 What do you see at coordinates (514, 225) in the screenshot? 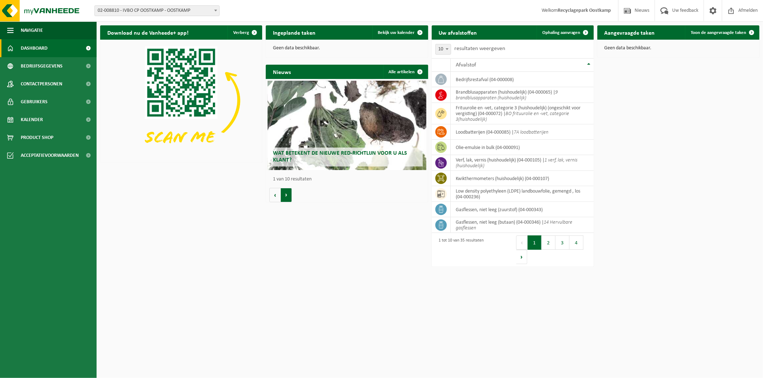
I see `i: 14 Hervulbare gasflessen` at bounding box center [514, 225].